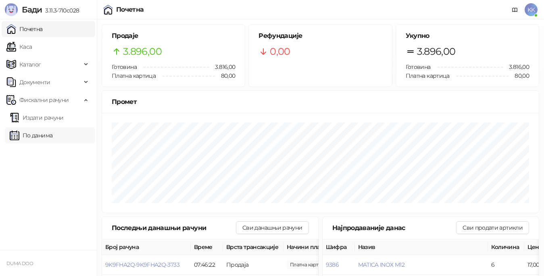 Image resolution: width=544 pixels, height=276 pixels. I want to click on td: 6, so click(506, 265).